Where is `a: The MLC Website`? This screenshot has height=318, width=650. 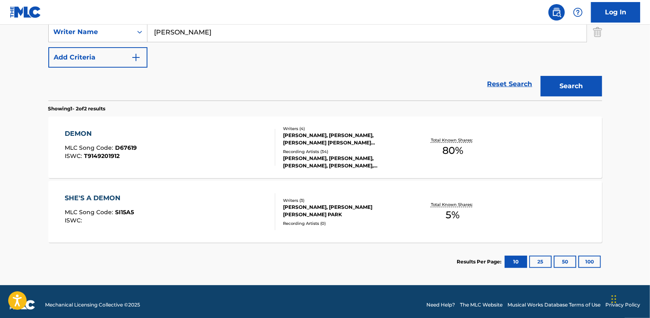
a: The MLC Website is located at coordinates (481, 304).